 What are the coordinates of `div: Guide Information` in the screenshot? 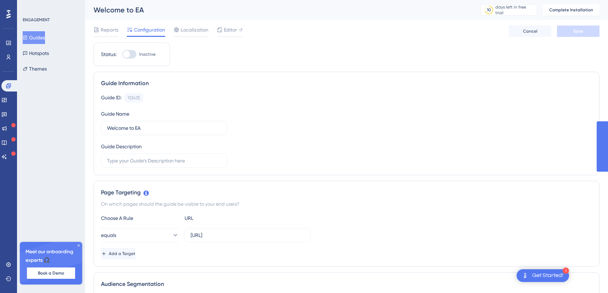 It's located at (347, 83).